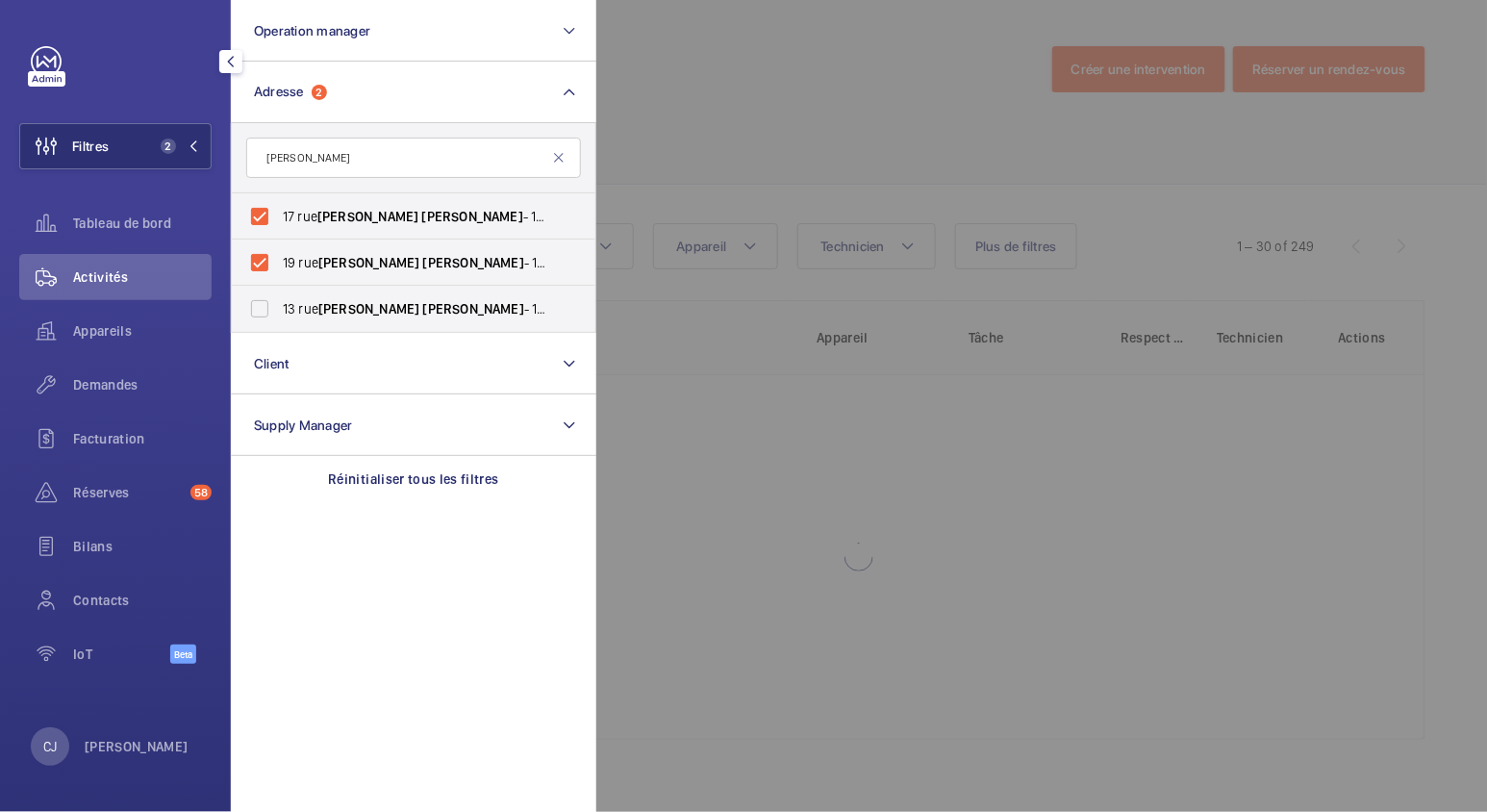 The width and height of the screenshot is (1487, 812). Describe the element at coordinates (142, 546) in the screenshot. I see `span: Bilans` at that location.